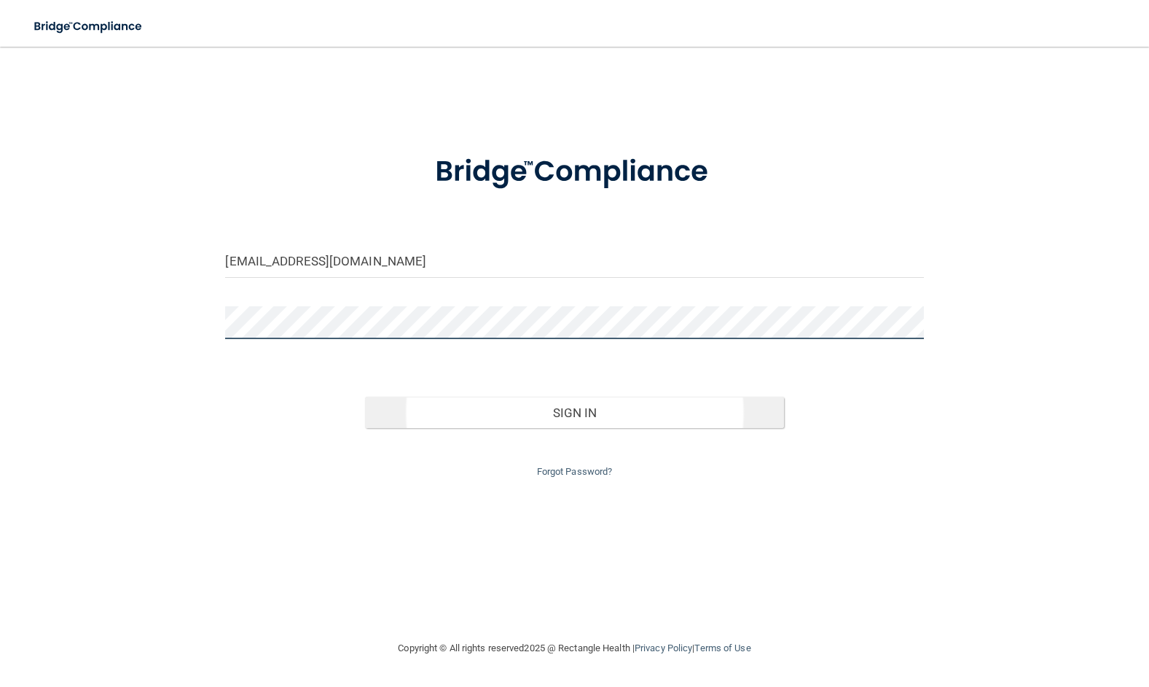 This screenshot has width=1149, height=687. Describe the element at coordinates (663, 647) in the screenshot. I see `a: Privacy Policy` at that location.